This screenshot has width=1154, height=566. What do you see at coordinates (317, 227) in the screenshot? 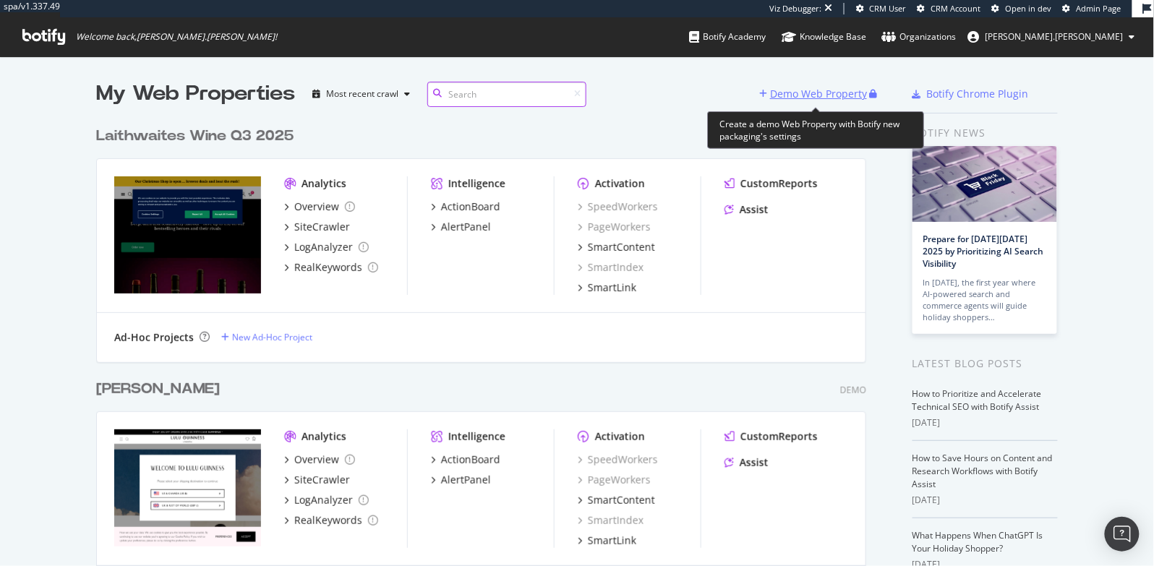
I see `a: SiteCrawler` at bounding box center [317, 227].